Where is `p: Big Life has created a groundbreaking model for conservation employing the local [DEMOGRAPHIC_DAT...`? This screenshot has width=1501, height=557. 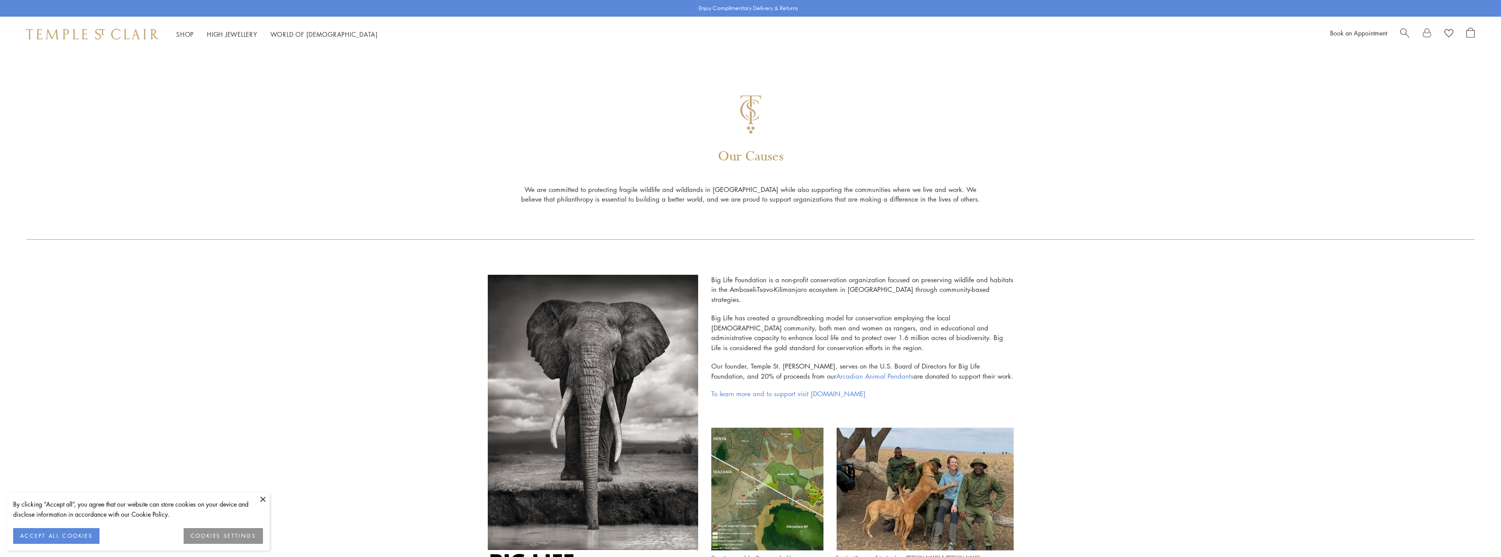
p: Big Life has created a groundbreaking model for conservation employing the local [DEMOGRAPHIC_DAT... is located at coordinates (863, 337).